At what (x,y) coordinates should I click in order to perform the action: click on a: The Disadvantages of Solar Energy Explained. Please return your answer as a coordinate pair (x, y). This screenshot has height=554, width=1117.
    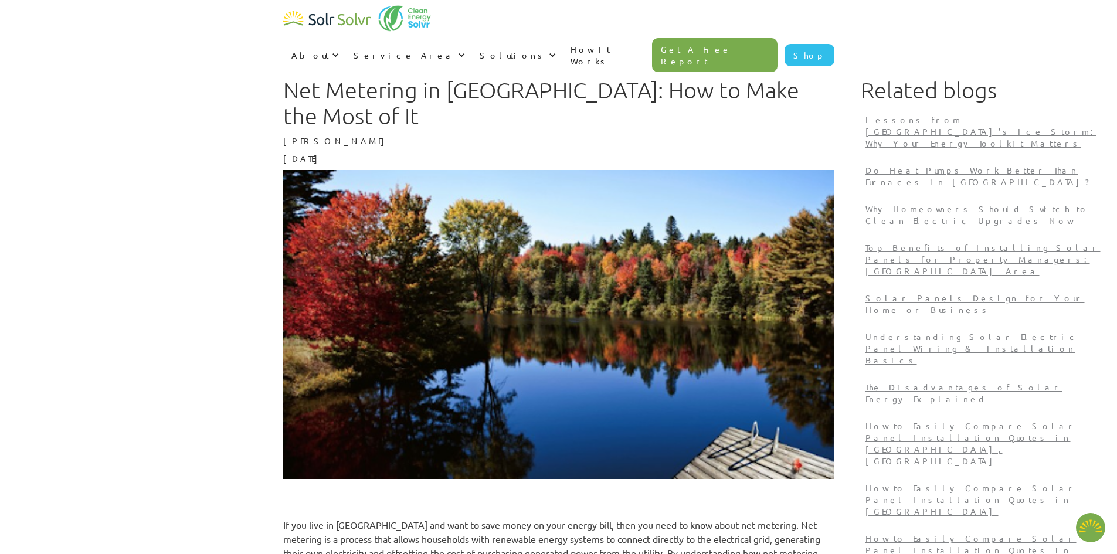
    Looking at the image, I should click on (984, 396).